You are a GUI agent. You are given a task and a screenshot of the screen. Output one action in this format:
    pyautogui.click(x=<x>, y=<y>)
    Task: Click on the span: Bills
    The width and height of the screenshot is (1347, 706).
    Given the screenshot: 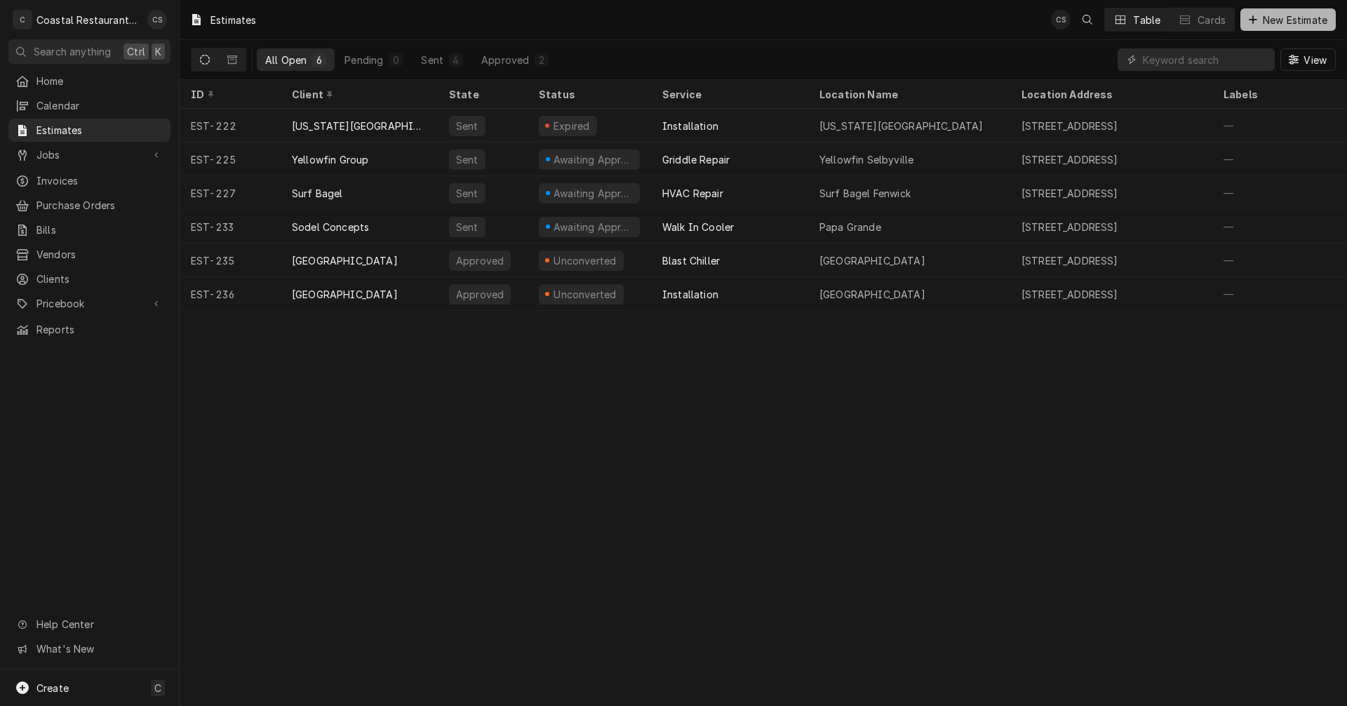 What is the action you would take?
    pyautogui.click(x=100, y=229)
    